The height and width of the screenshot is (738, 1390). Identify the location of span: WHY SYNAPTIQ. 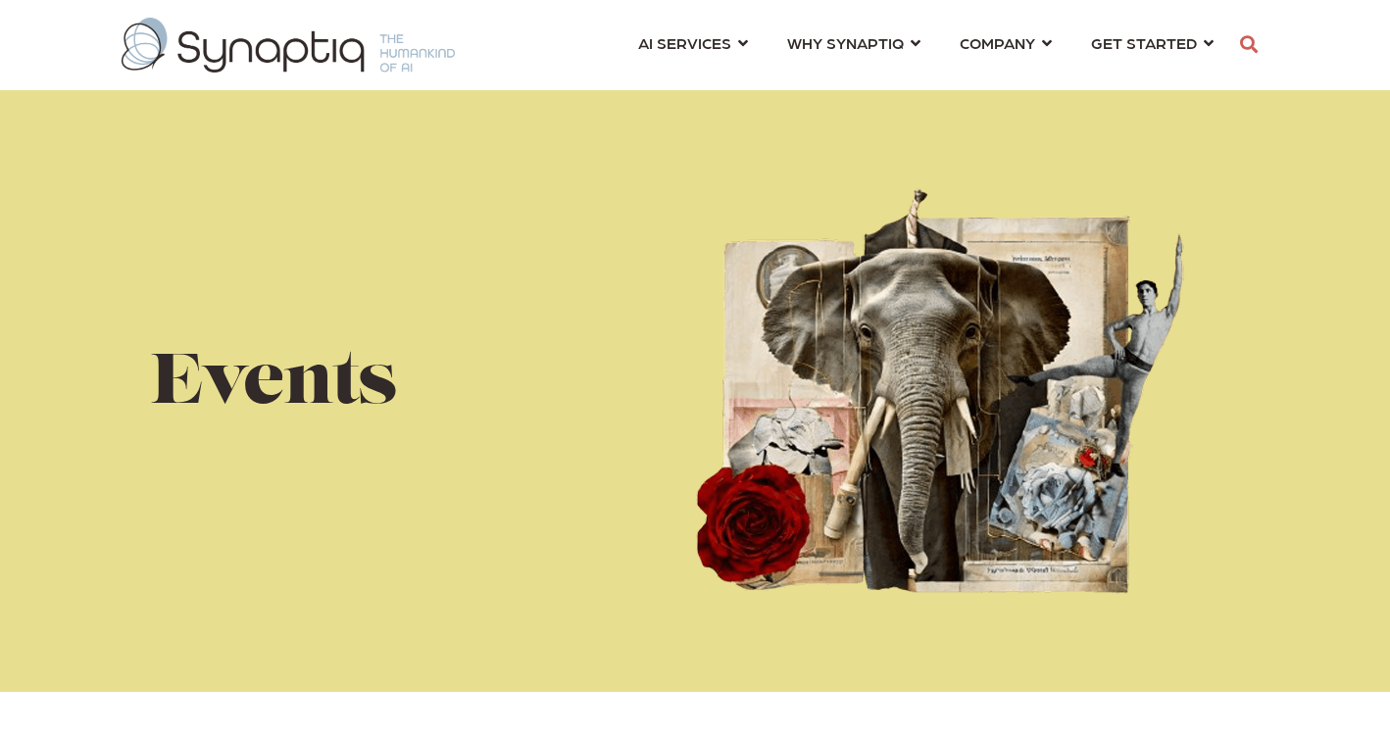
(845, 42).